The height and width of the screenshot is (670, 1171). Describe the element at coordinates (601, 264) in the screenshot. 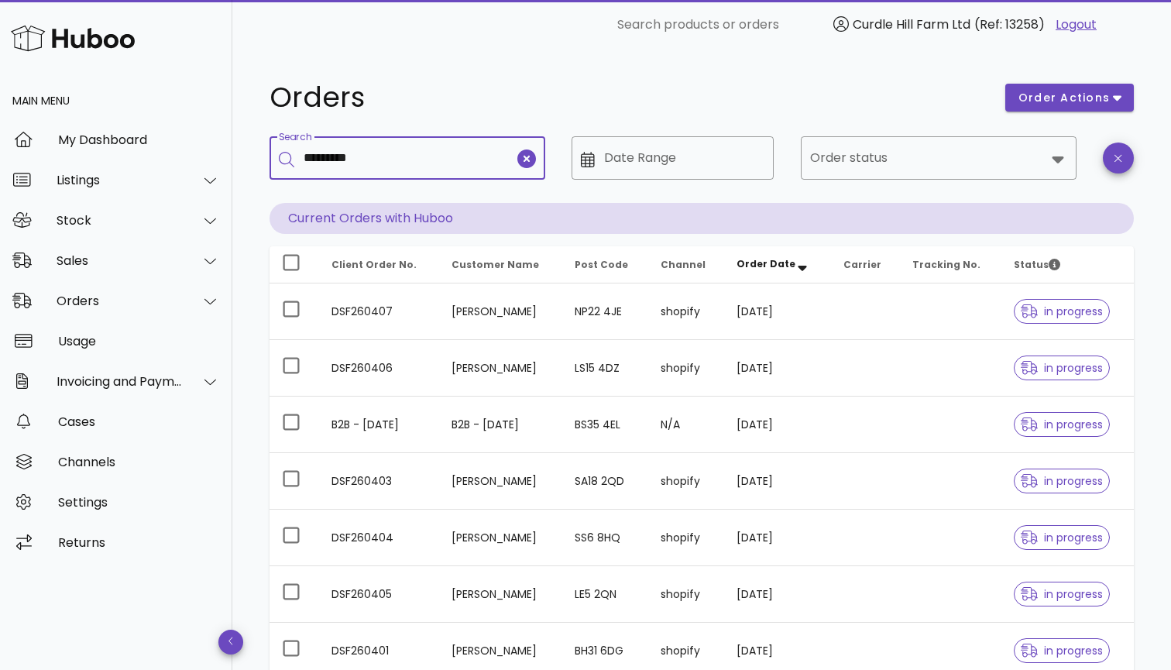

I see `span: Post Code` at that location.